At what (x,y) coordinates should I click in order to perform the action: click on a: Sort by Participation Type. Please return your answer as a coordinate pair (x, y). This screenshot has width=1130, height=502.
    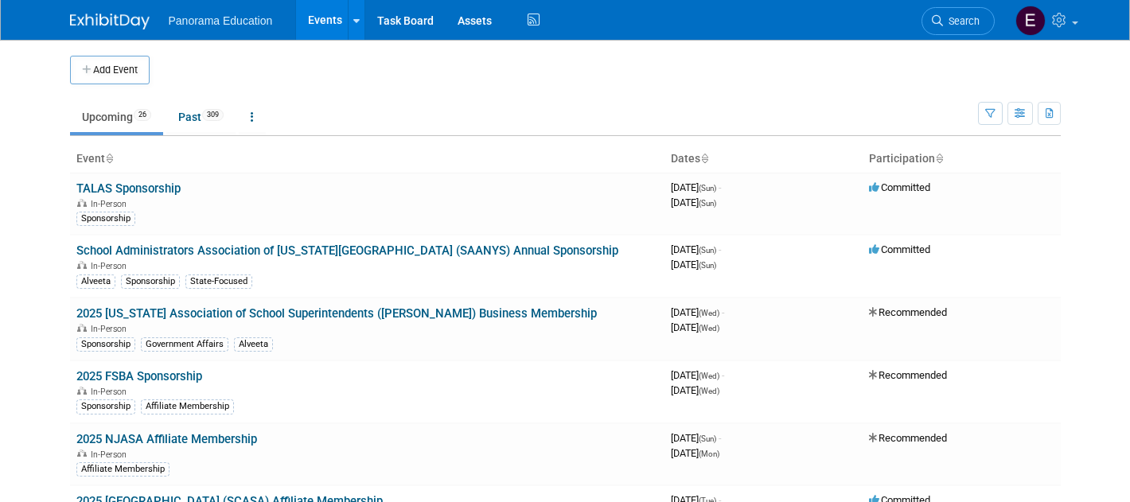
    Looking at the image, I should click on (939, 158).